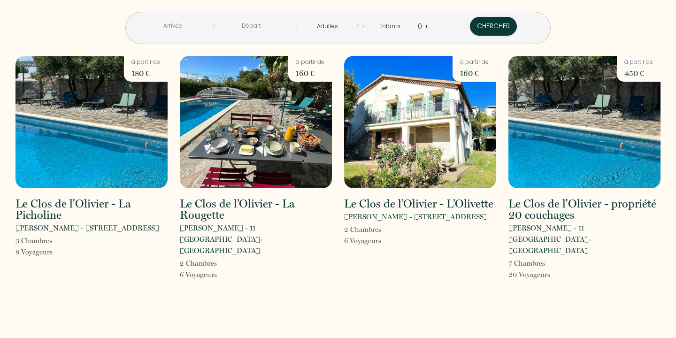 Image resolution: width=676 pixels, height=338 pixels. Describe the element at coordinates (34, 241) in the screenshot. I see `p: 3 Chambre` at that location.